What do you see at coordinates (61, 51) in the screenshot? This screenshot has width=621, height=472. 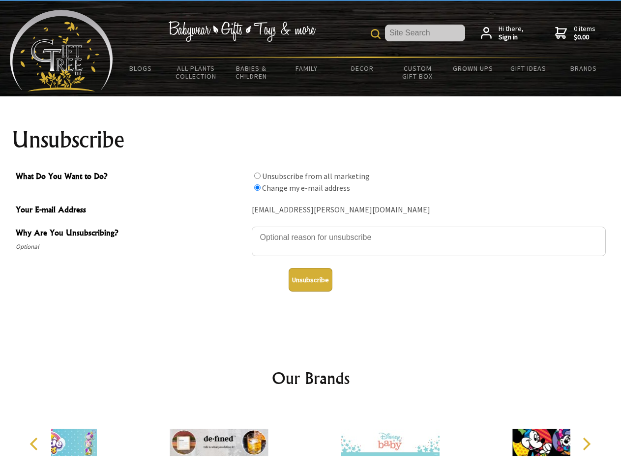 I see `img: Babyware - Gifts - Toys and more...` at bounding box center [61, 51].